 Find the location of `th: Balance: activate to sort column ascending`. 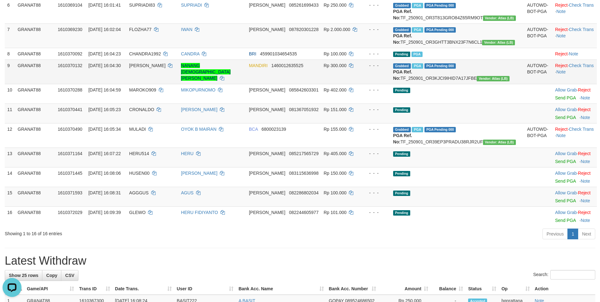

th: Balance: activate to sort column ascending is located at coordinates (448, 288).